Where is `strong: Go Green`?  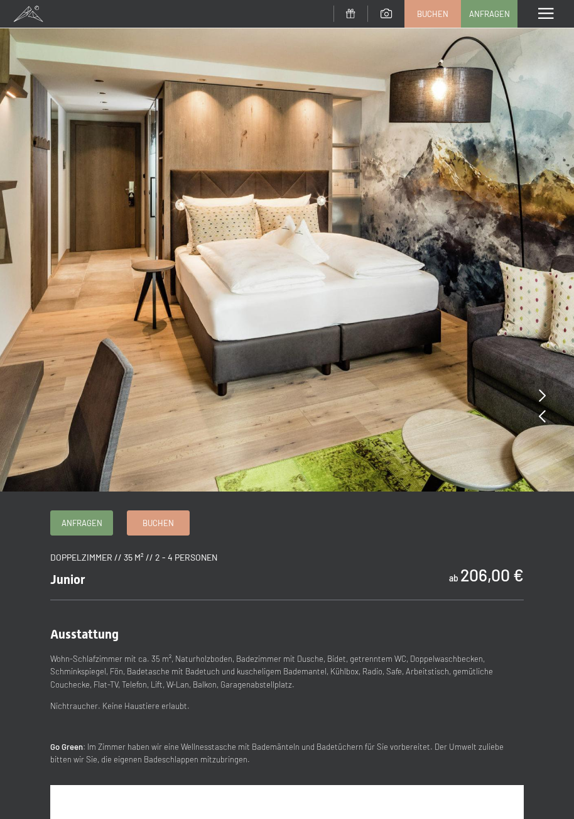 strong: Go Green is located at coordinates (67, 746).